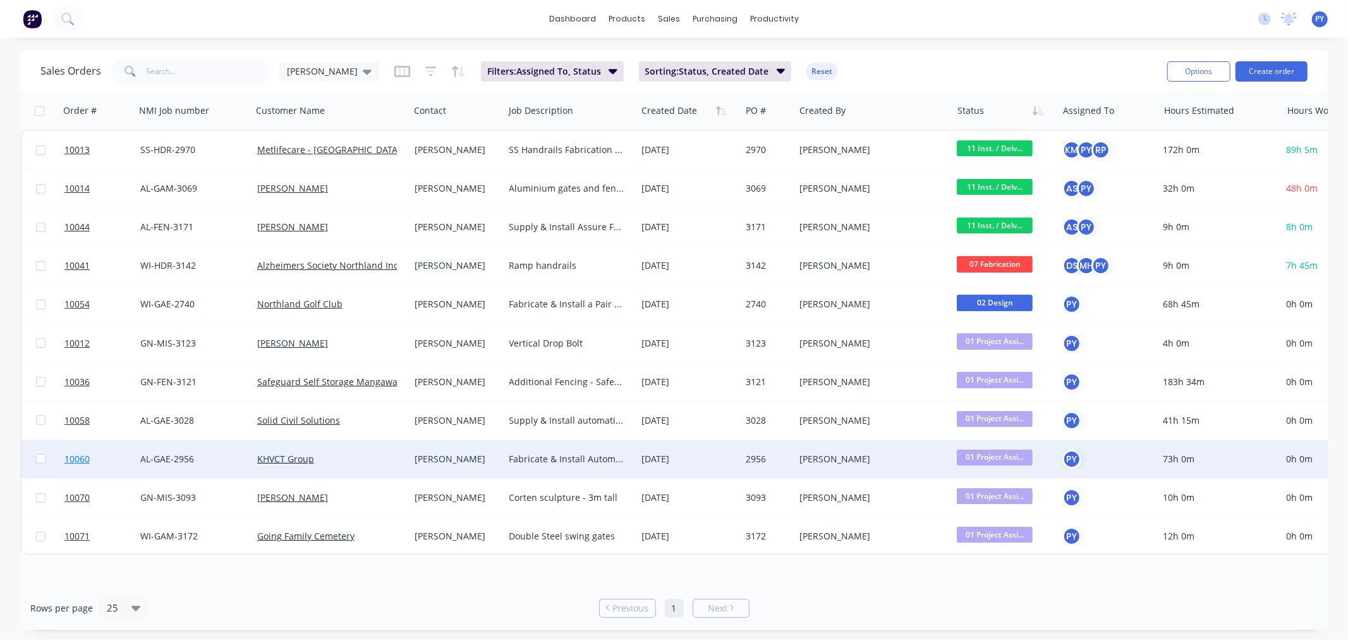  Describe the element at coordinates (290, 111) in the screenshot. I see `div: Customer Name` at that location.